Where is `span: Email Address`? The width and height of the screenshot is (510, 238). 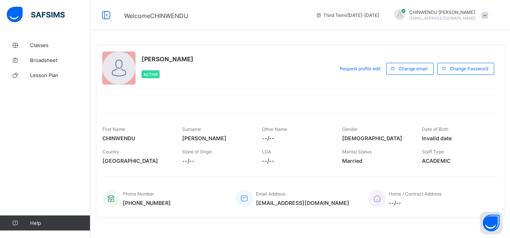 span: Email Address is located at coordinates (271, 194).